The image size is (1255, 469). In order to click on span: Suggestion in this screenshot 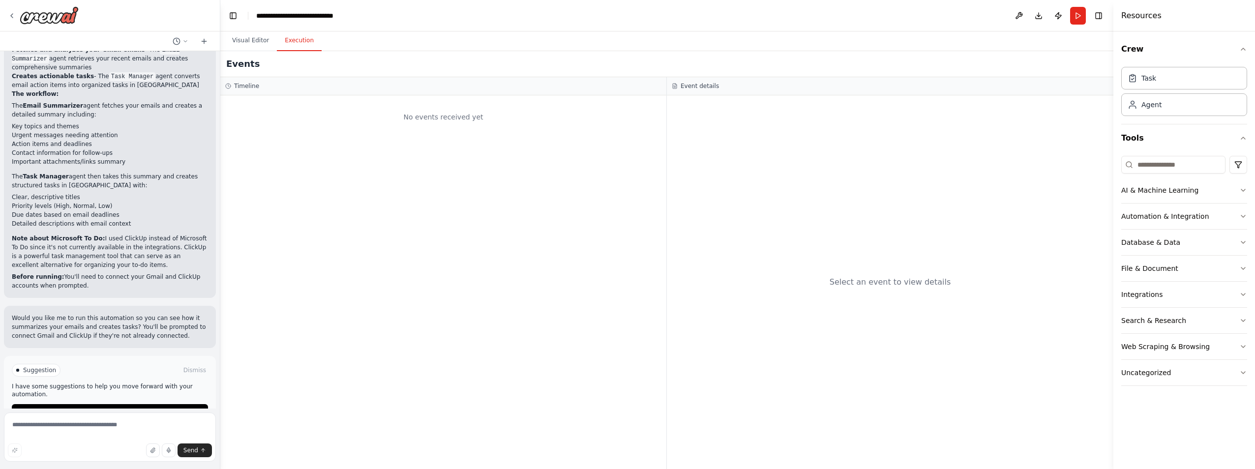, I will do `click(39, 370)`.